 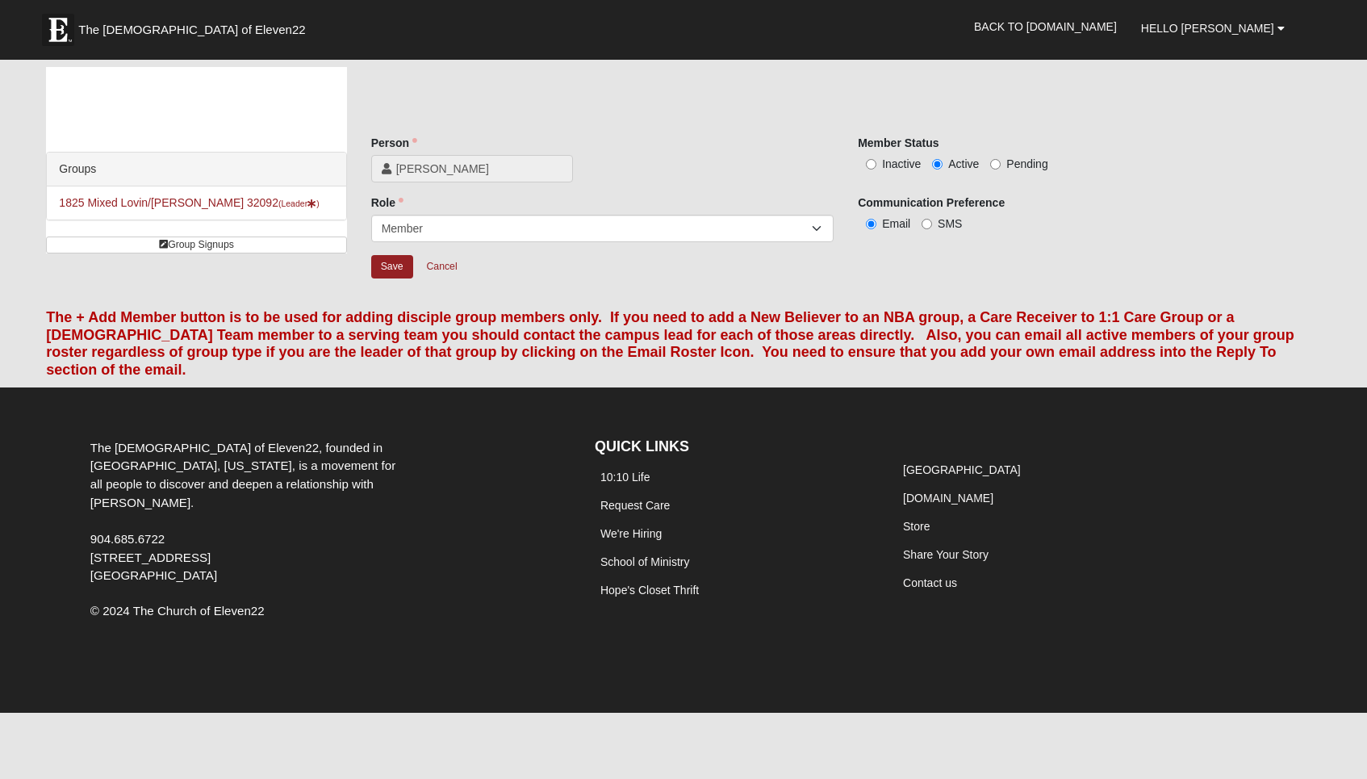 I want to click on a: 10:10 Life, so click(x=626, y=477).